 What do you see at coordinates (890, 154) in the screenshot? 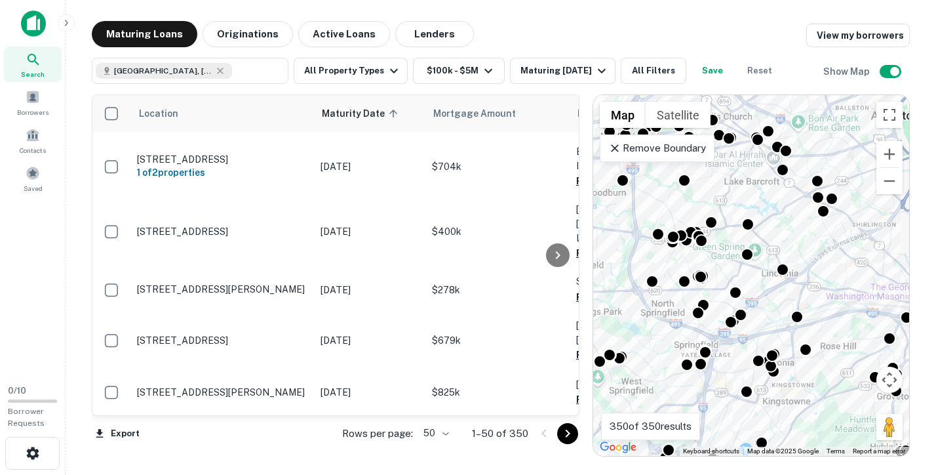
I see `button: Zoom in` at bounding box center [890, 154].